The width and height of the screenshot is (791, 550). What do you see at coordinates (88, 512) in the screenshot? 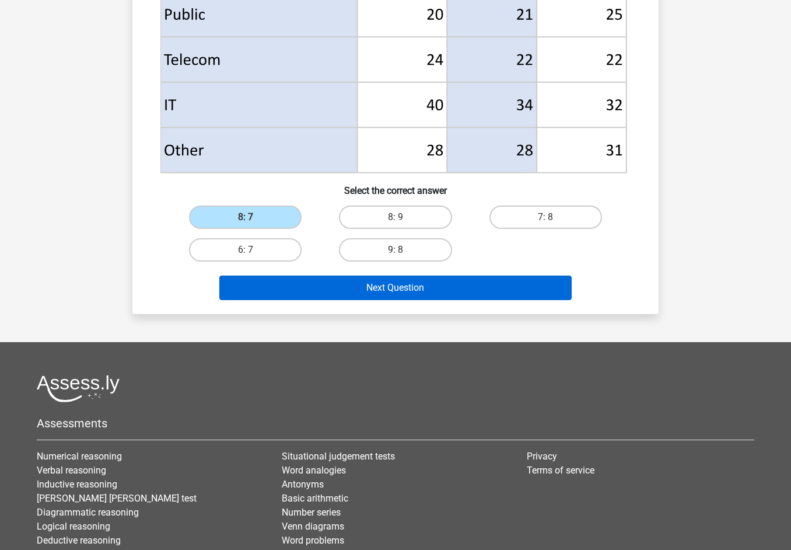
I see `a: Diagrammatic reasoning` at bounding box center [88, 512].